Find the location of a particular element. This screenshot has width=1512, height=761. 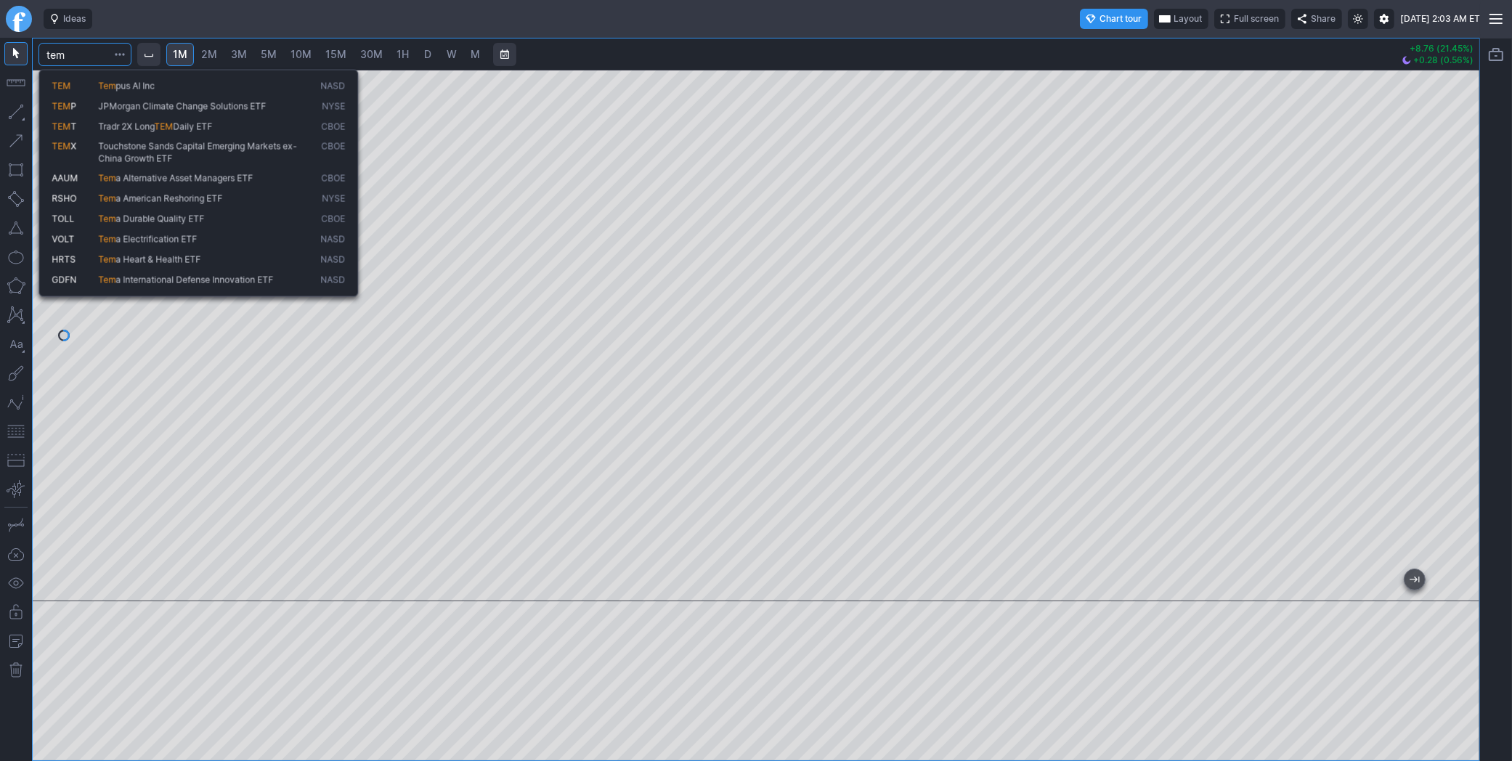

span: +0.28 (0.56%) is located at coordinates (1443, 60).